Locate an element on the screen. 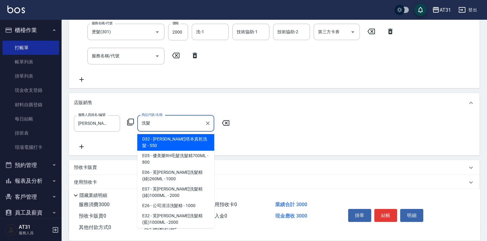 This screenshot has height=241, width=487. button: 預約管理 is located at coordinates (31, 165).